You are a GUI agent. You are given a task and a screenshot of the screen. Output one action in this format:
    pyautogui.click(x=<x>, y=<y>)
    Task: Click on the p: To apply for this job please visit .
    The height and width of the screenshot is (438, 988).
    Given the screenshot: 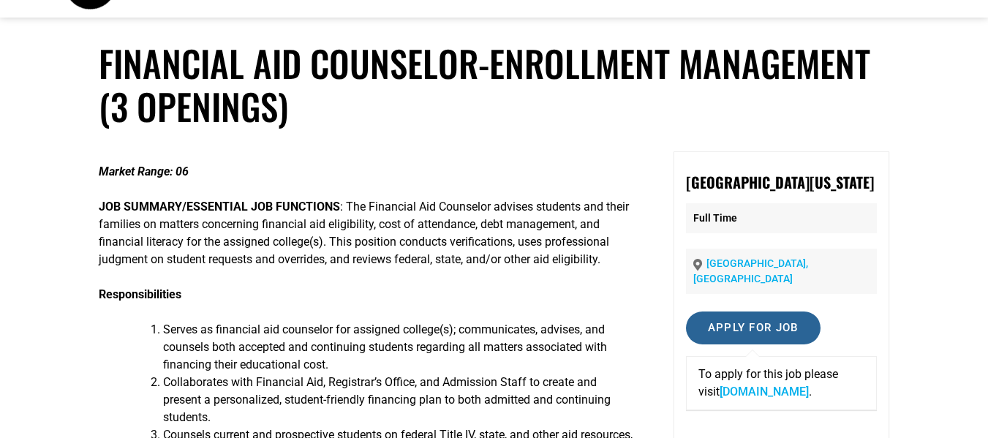 What is the action you would take?
    pyautogui.click(x=781, y=383)
    